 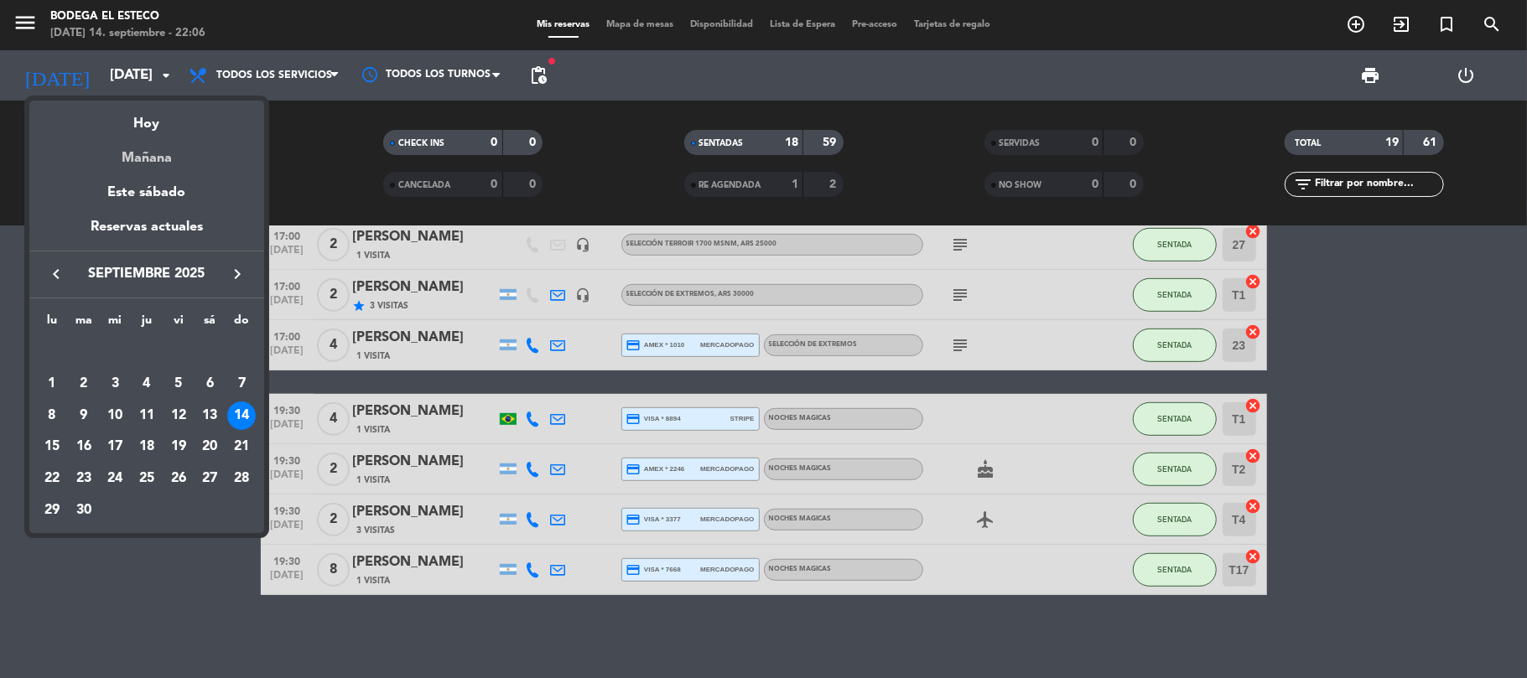 What do you see at coordinates (210, 384) in the screenshot?
I see `div: 6` at bounding box center [210, 384].